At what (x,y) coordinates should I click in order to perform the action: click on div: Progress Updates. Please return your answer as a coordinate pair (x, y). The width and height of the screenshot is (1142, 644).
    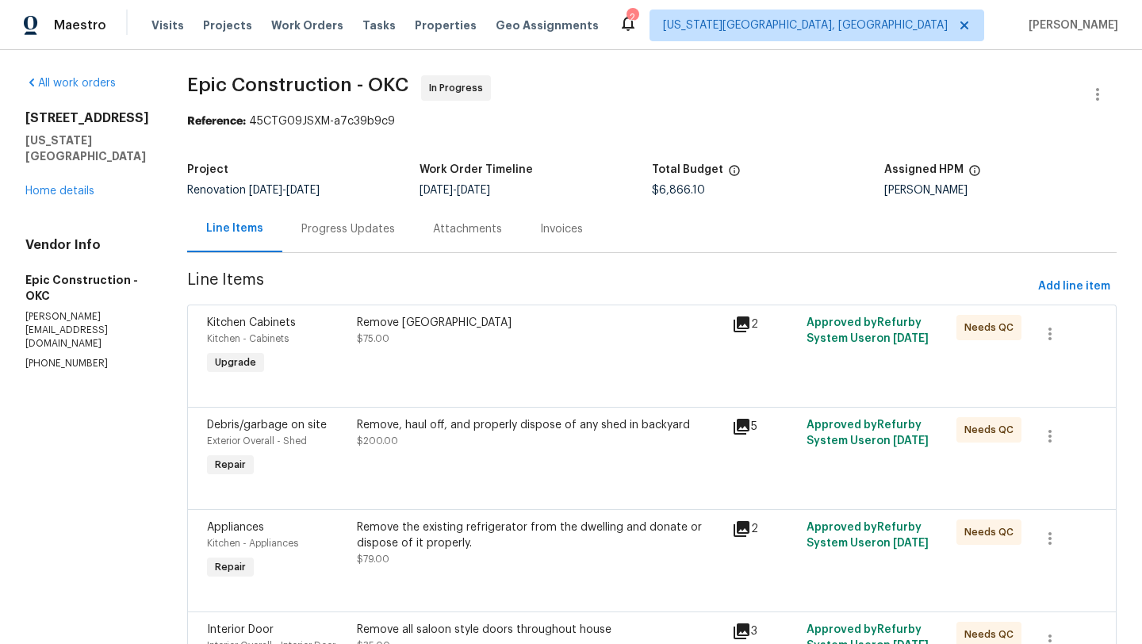
    Looking at the image, I should click on (348, 229).